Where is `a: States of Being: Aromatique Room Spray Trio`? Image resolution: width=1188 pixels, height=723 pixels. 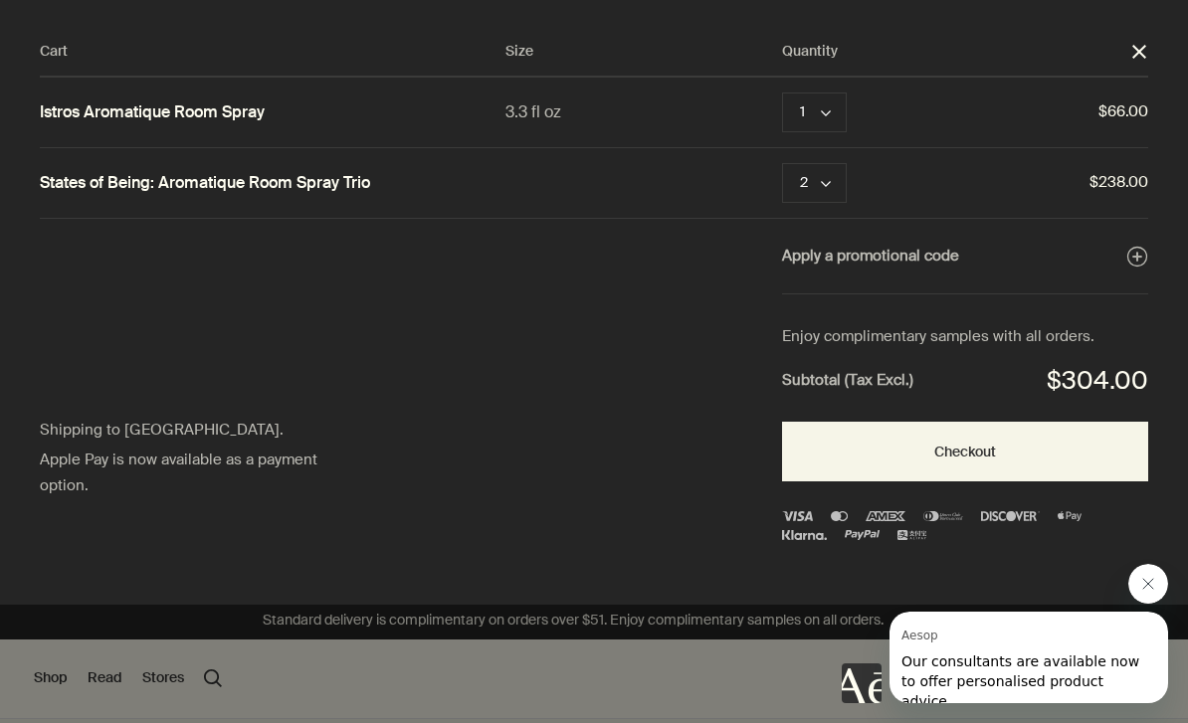 a: States of Being: Aromatique Room Spray Trio is located at coordinates (205, 183).